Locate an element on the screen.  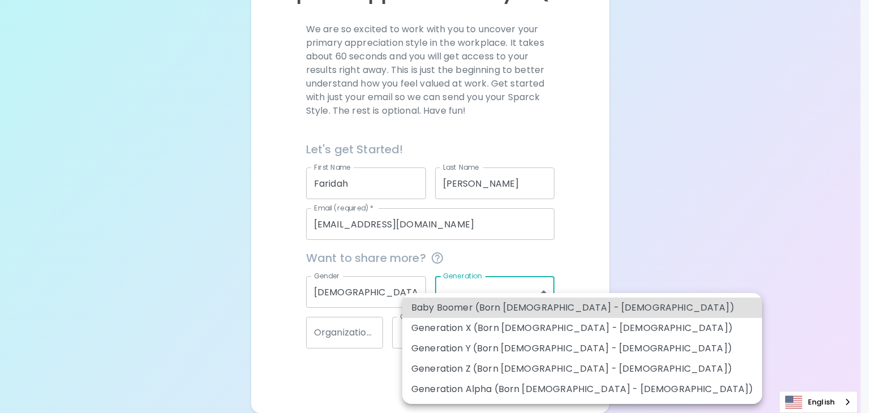
div: Language is located at coordinates (818, 402).